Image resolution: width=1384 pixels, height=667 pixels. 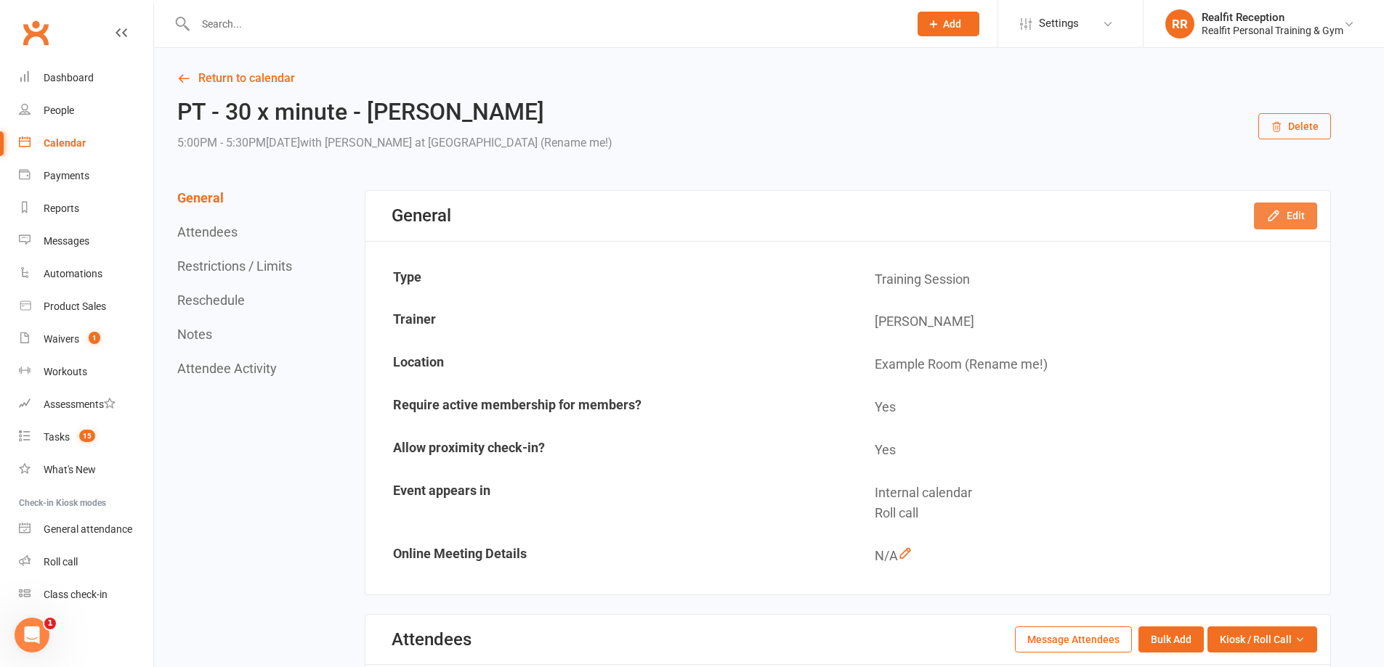 I want to click on div: Waivers, so click(x=61, y=339).